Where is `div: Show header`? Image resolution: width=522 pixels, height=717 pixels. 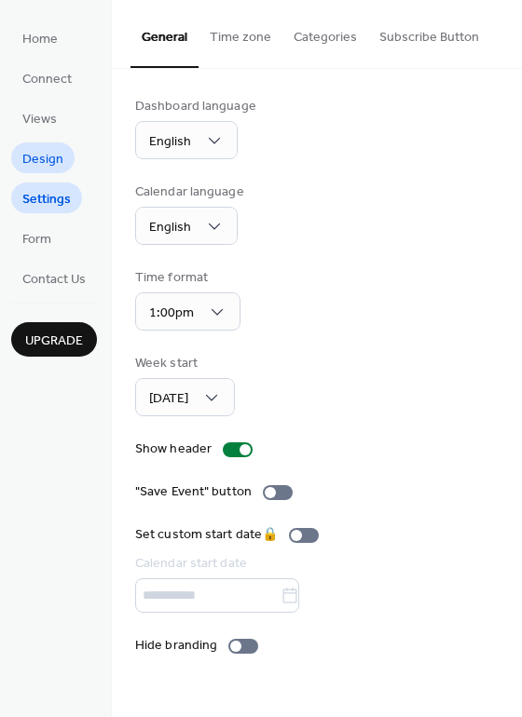
div: Show header is located at coordinates (173, 449).